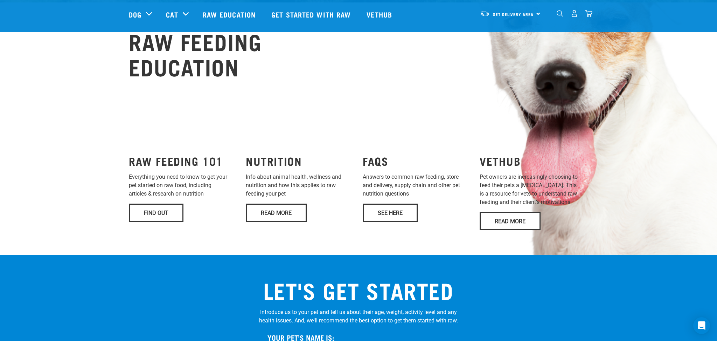 This screenshot has height=341, width=717. I want to click on a: Raw Education, so click(230, 14).